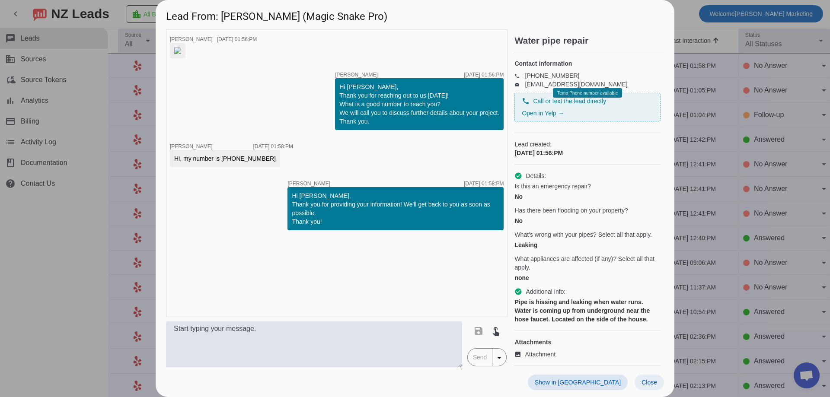 This screenshot has height=397, width=830. Describe the element at coordinates (649, 383) in the screenshot. I see `button: Close` at that location.